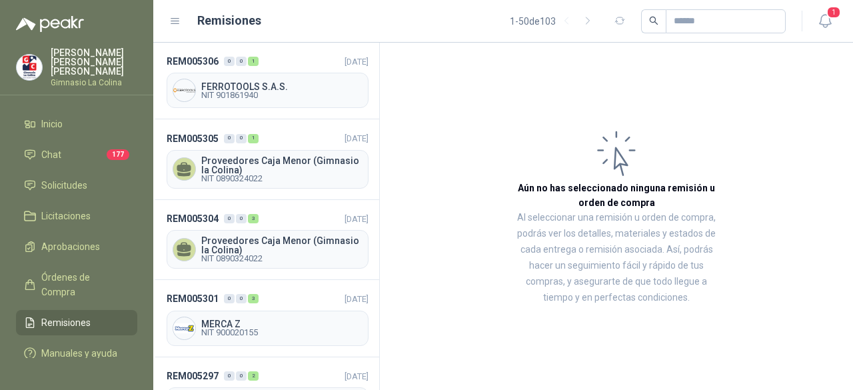  What do you see at coordinates (282, 87) in the screenshot?
I see `span: FERROTOOLS S.A.S.` at bounding box center [282, 87].